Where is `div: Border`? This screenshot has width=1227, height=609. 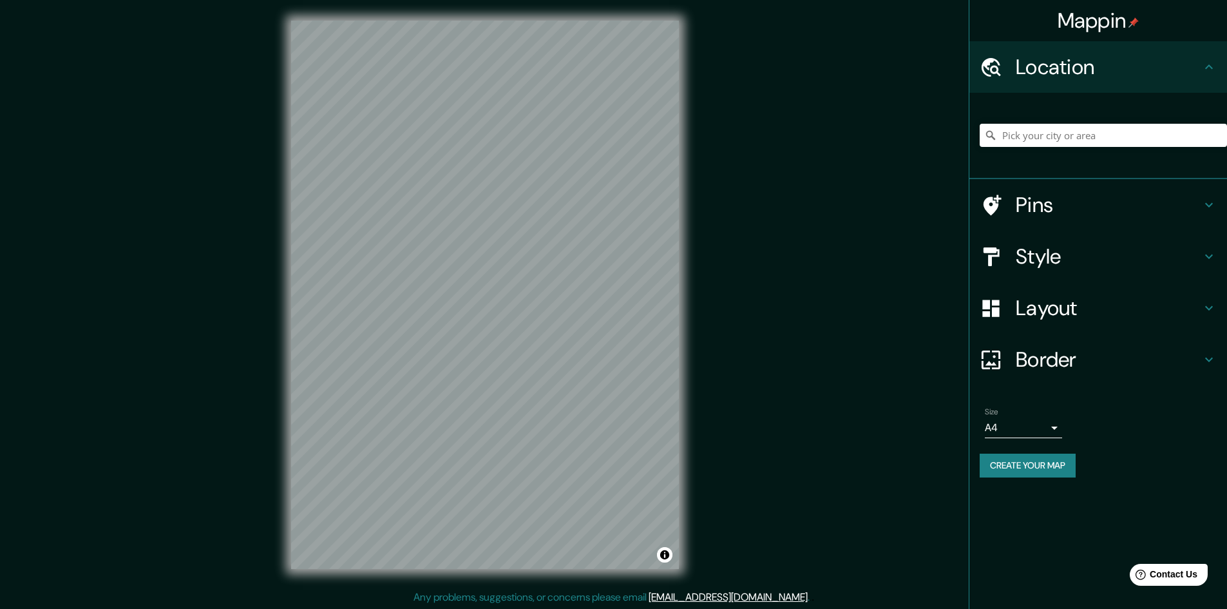
div: Border is located at coordinates (1098, 359).